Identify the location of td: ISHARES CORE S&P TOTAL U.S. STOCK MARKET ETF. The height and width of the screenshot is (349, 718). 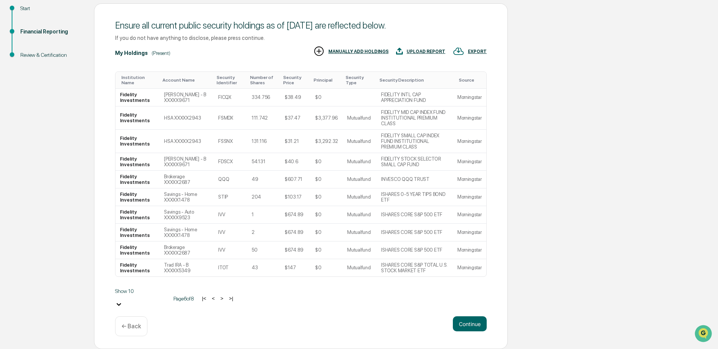
(415, 268).